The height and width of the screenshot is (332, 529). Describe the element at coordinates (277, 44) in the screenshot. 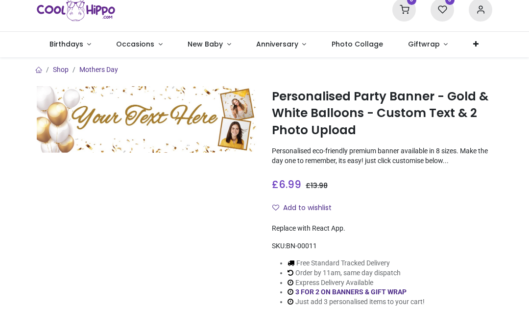

I see `span: Anniversary` at that location.